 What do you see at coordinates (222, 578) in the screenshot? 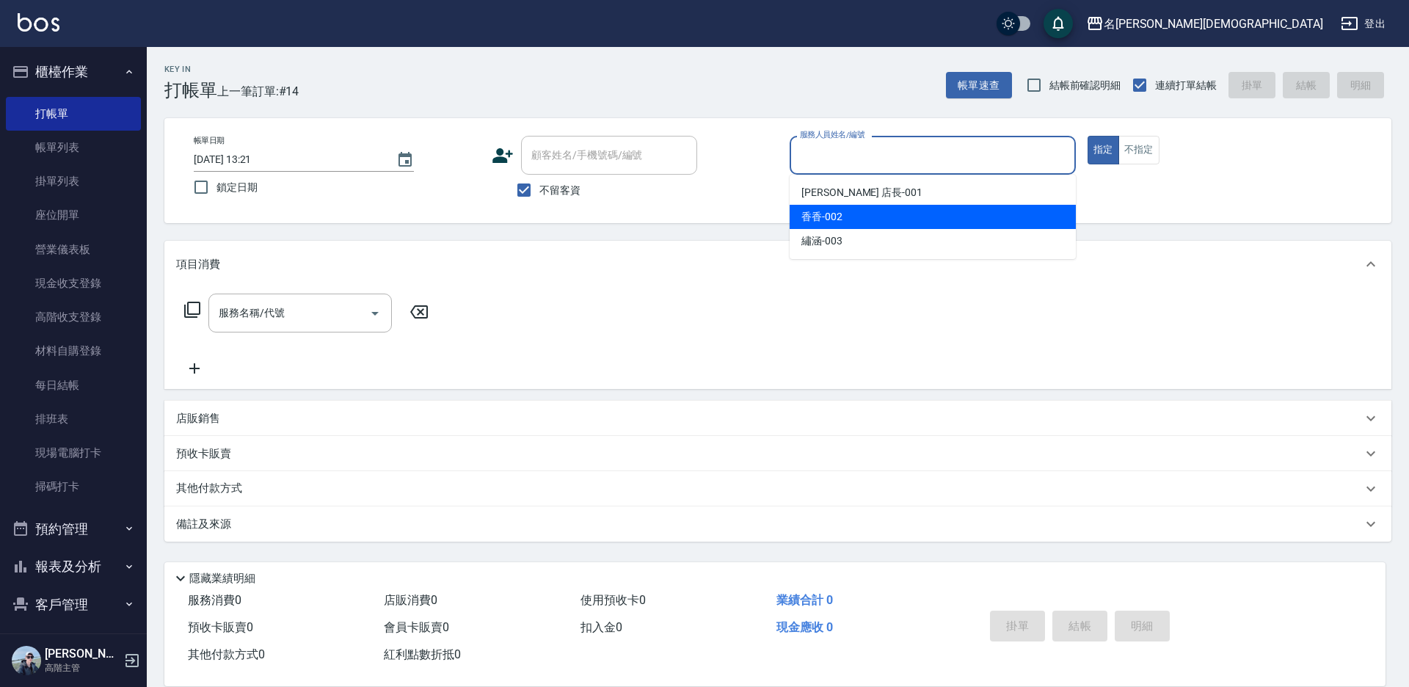
I see `p: 隱藏業績明細` at bounding box center [222, 578].